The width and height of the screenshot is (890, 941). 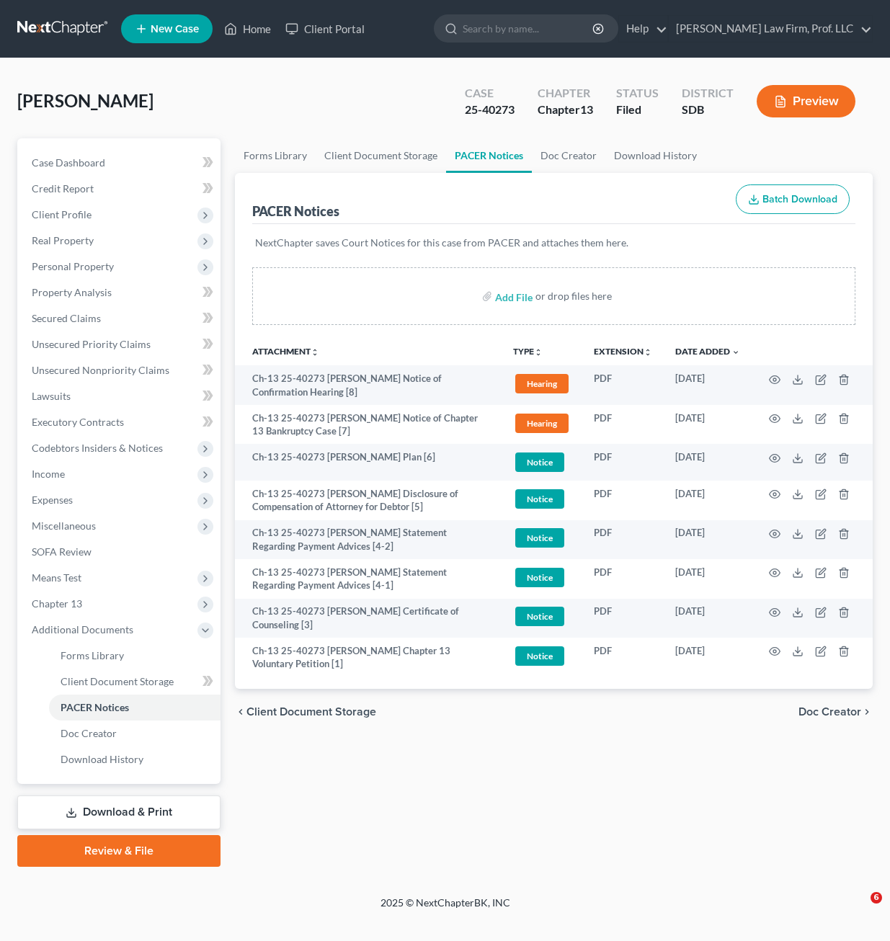 I want to click on div: PACER Notices, so click(x=295, y=211).